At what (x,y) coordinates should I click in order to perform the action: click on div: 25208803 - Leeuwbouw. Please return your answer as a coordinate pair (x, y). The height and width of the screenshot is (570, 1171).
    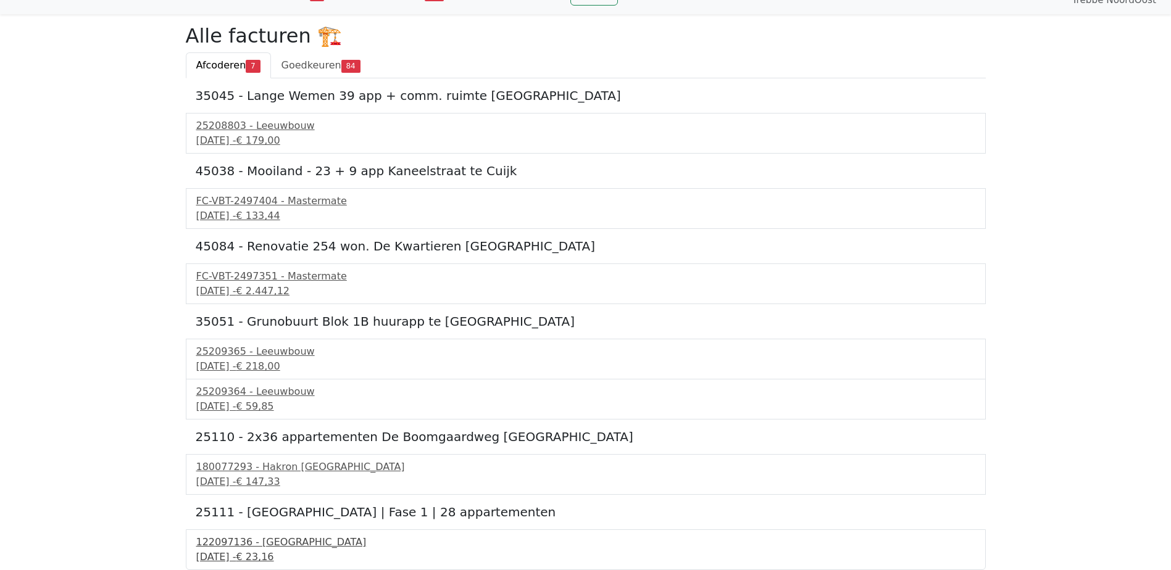
    Looking at the image, I should click on (586, 126).